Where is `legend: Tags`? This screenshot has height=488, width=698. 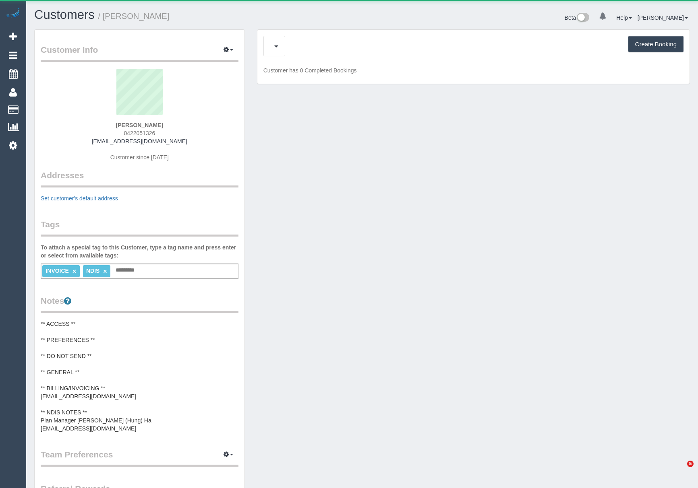
legend: Tags is located at coordinates (139, 227).